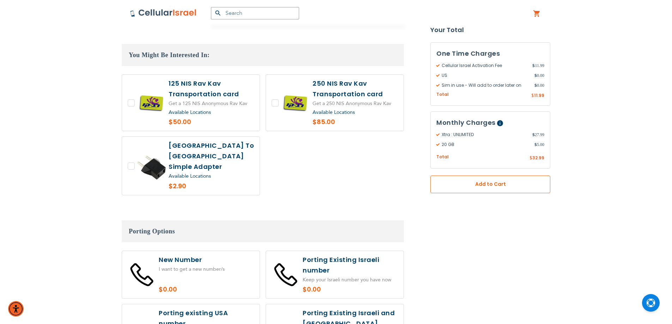 This screenshot has width=672, height=324. Describe the element at coordinates (491, 30) in the screenshot. I see `strong: Your Total` at that location.